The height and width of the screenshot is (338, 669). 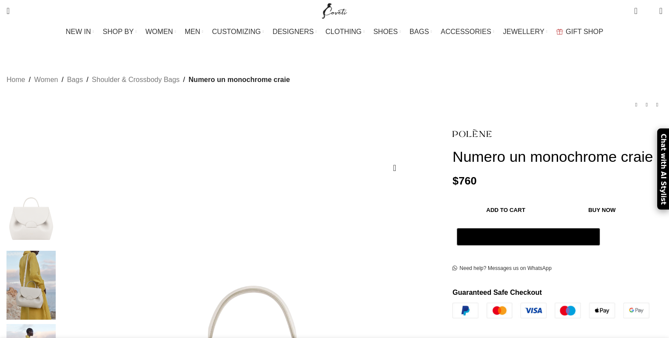 I want to click on span: SHOES, so click(x=386, y=31).